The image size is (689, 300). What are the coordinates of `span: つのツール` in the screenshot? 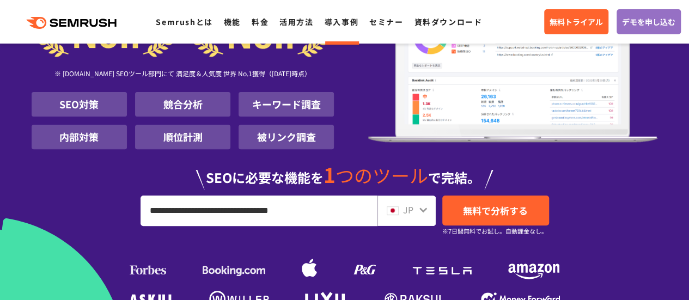 It's located at (382, 175).